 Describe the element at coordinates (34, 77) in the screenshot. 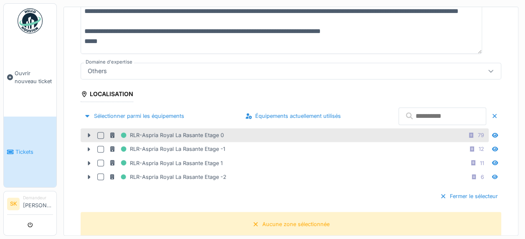

I see `span: Ouvrir nouveau ticket` at that location.